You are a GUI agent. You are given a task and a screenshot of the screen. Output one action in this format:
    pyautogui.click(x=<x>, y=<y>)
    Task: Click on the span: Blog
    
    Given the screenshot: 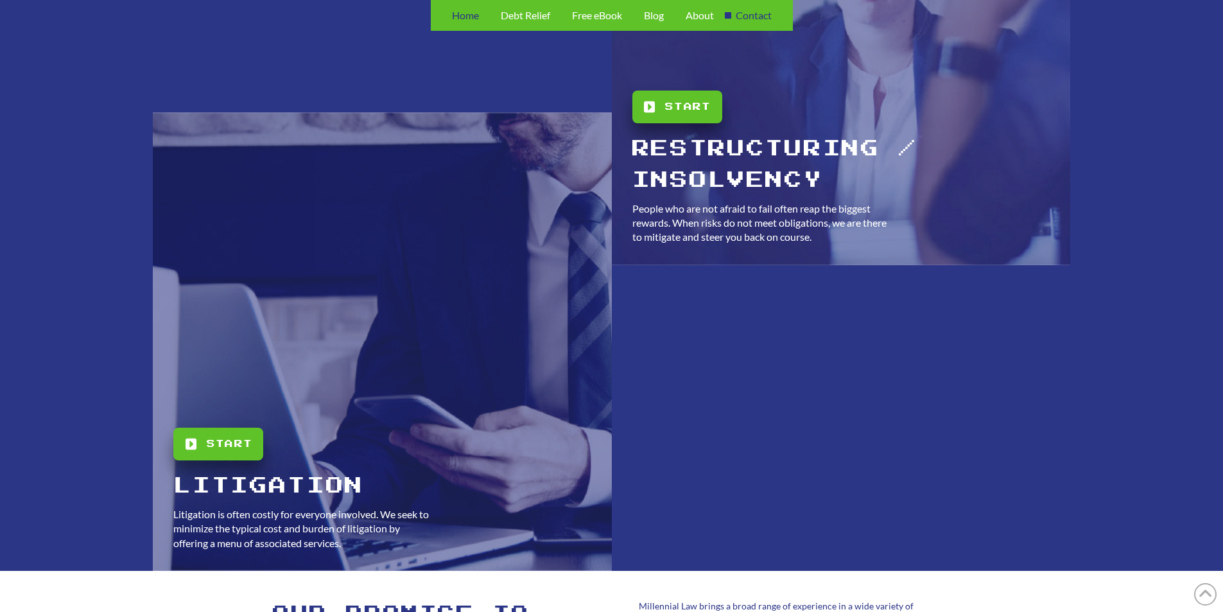 What is the action you would take?
    pyautogui.click(x=654, y=15)
    